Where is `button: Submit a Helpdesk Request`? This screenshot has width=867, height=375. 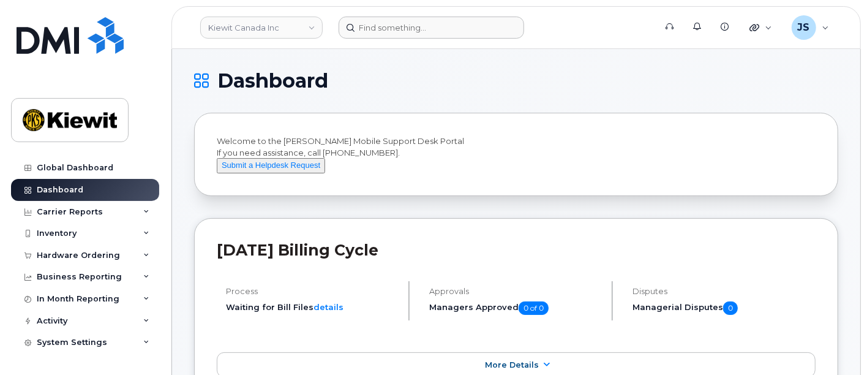
button: Submit a Helpdesk Request is located at coordinates (271, 165).